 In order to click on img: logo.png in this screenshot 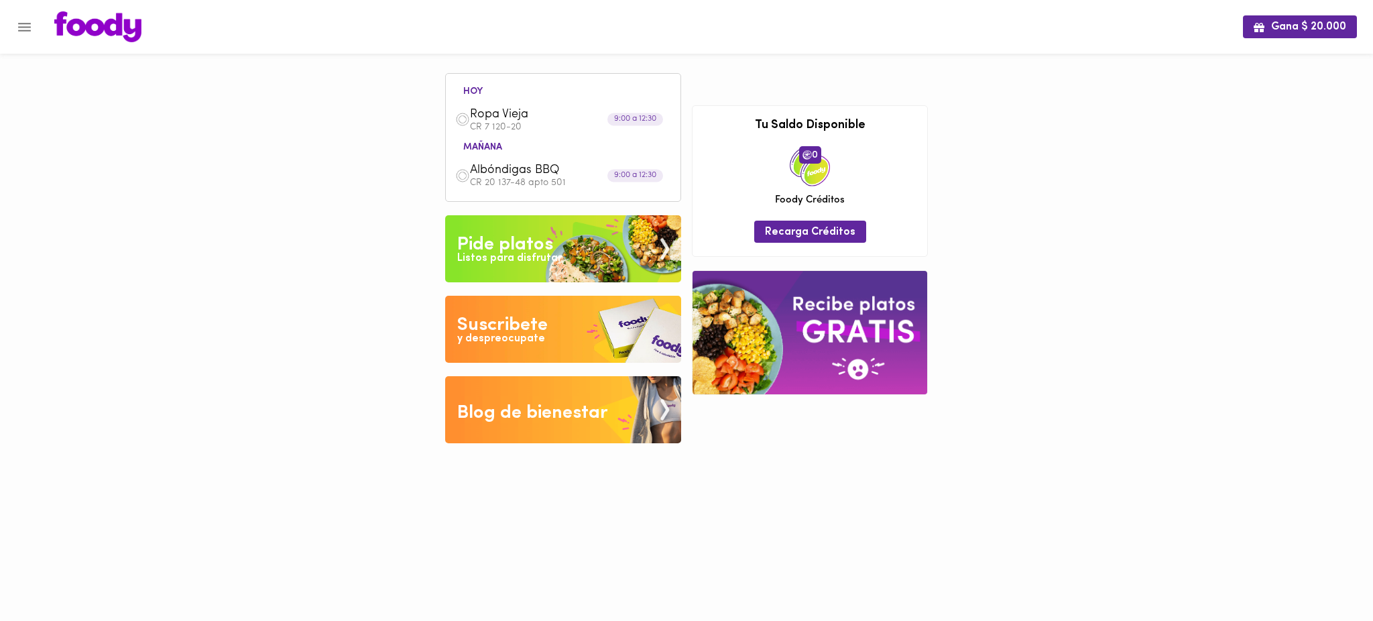, I will do `click(98, 27)`.